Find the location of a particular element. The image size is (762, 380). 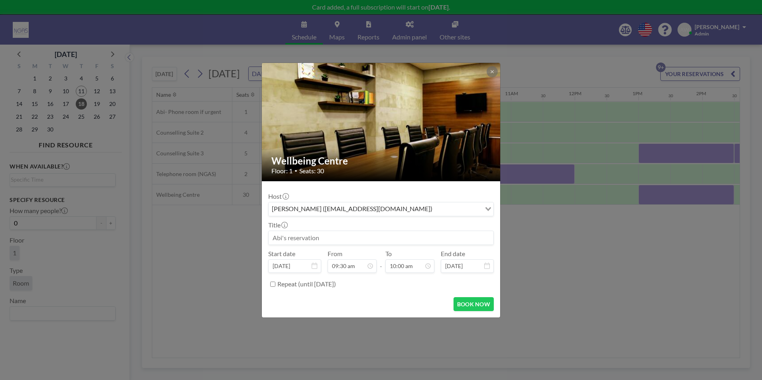

input: Search for option is located at coordinates (458, 209).